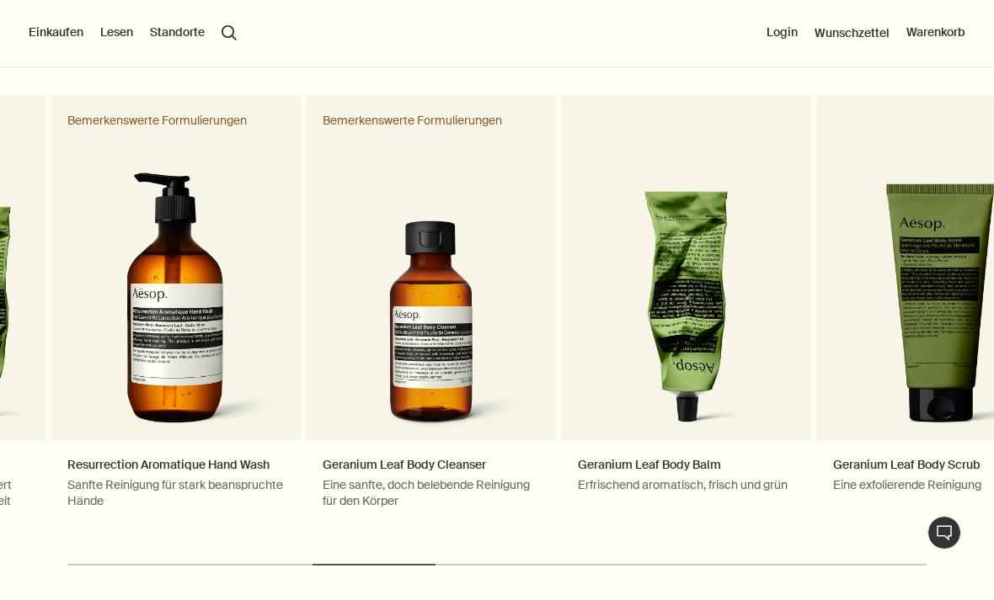  What do you see at coordinates (851, 33) in the screenshot?
I see `span: Wunschzettel` at bounding box center [851, 33].